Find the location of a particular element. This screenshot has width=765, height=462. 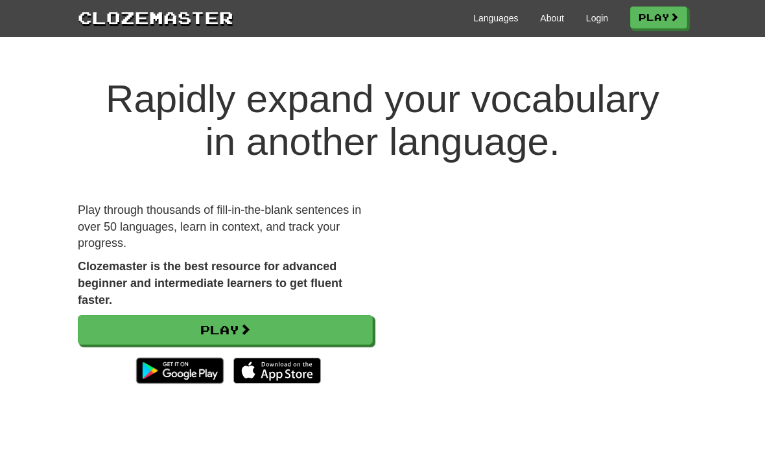

strong: Clozemaster is the best resource for advanced beginner and intermediate learners to get fluent fa... is located at coordinates (210, 283).